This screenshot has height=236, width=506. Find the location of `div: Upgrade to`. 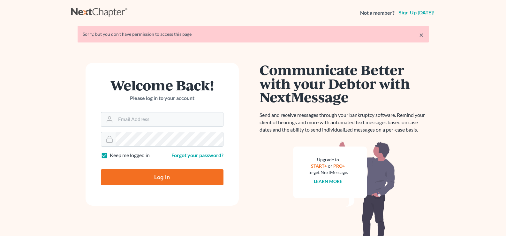

div: Upgrade to is located at coordinates (328, 160).